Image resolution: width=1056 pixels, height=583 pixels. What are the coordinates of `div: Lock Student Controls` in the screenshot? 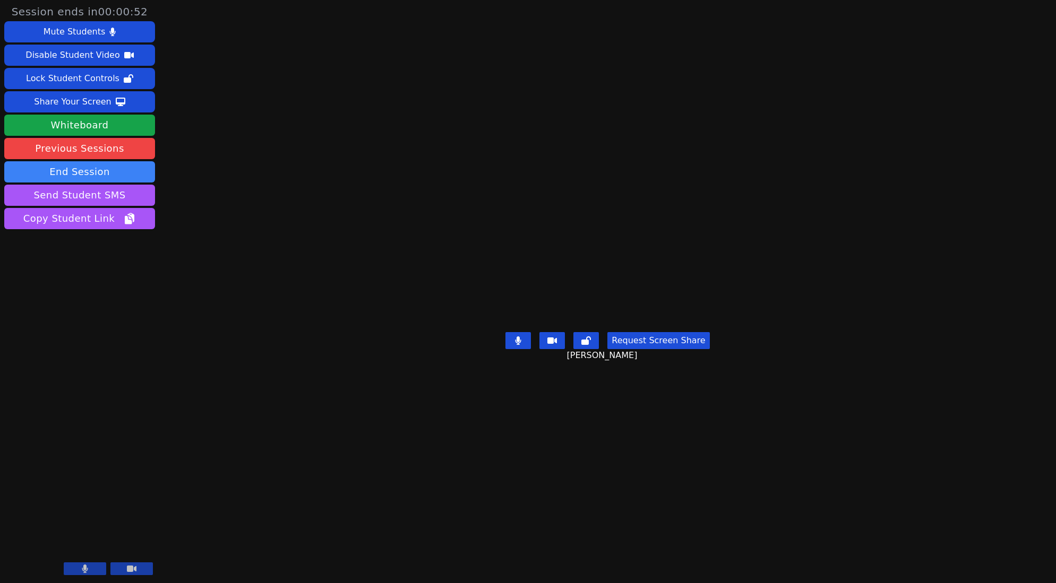 It's located at (73, 79).